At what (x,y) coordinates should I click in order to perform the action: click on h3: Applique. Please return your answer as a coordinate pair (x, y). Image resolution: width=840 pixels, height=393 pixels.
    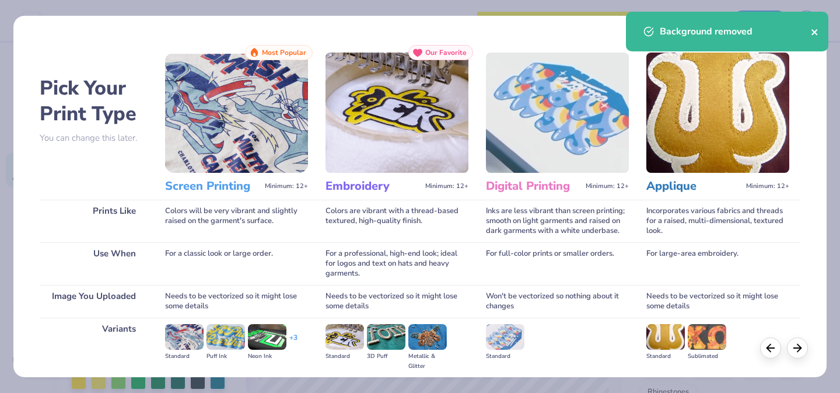
    Looking at the image, I should click on (694, 186).